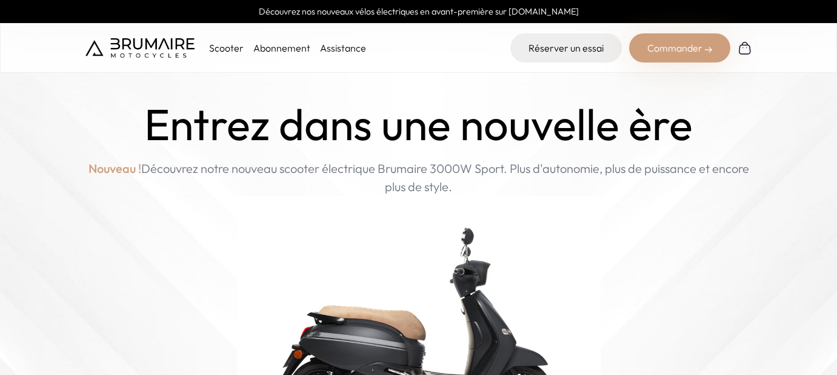 This screenshot has height=375, width=837. What do you see at coordinates (566, 48) in the screenshot?
I see `a: Réserver un essai` at bounding box center [566, 48].